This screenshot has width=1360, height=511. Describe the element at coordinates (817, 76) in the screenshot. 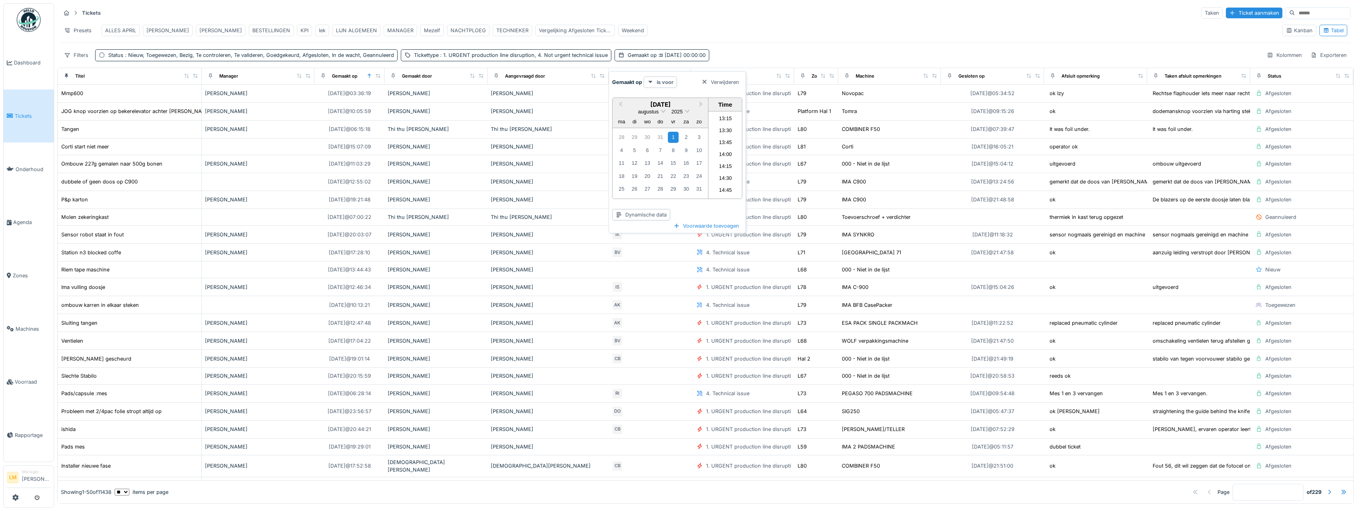

I see `div: Zone` at that location.